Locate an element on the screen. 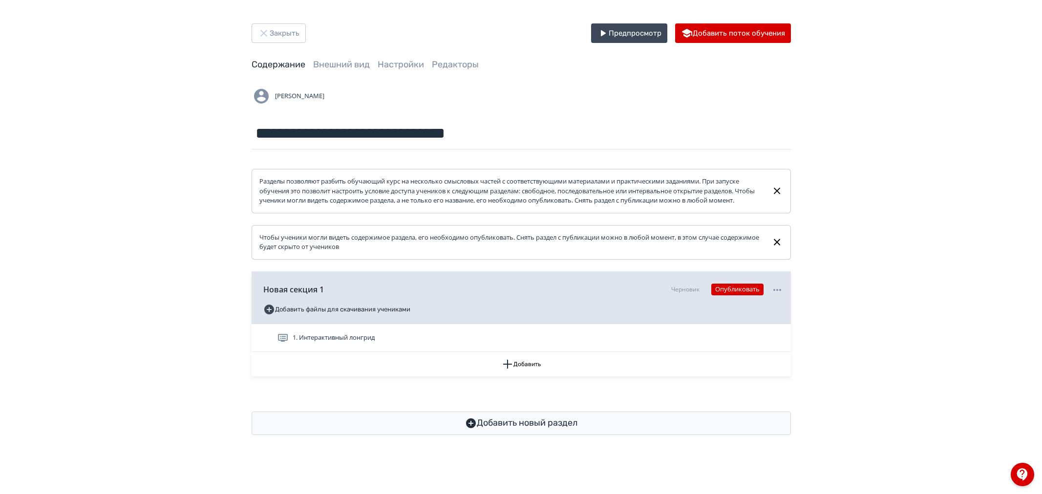 Image resolution: width=1042 pixels, height=494 pixels. span: Новая секция 1 is located at coordinates (294, 290).